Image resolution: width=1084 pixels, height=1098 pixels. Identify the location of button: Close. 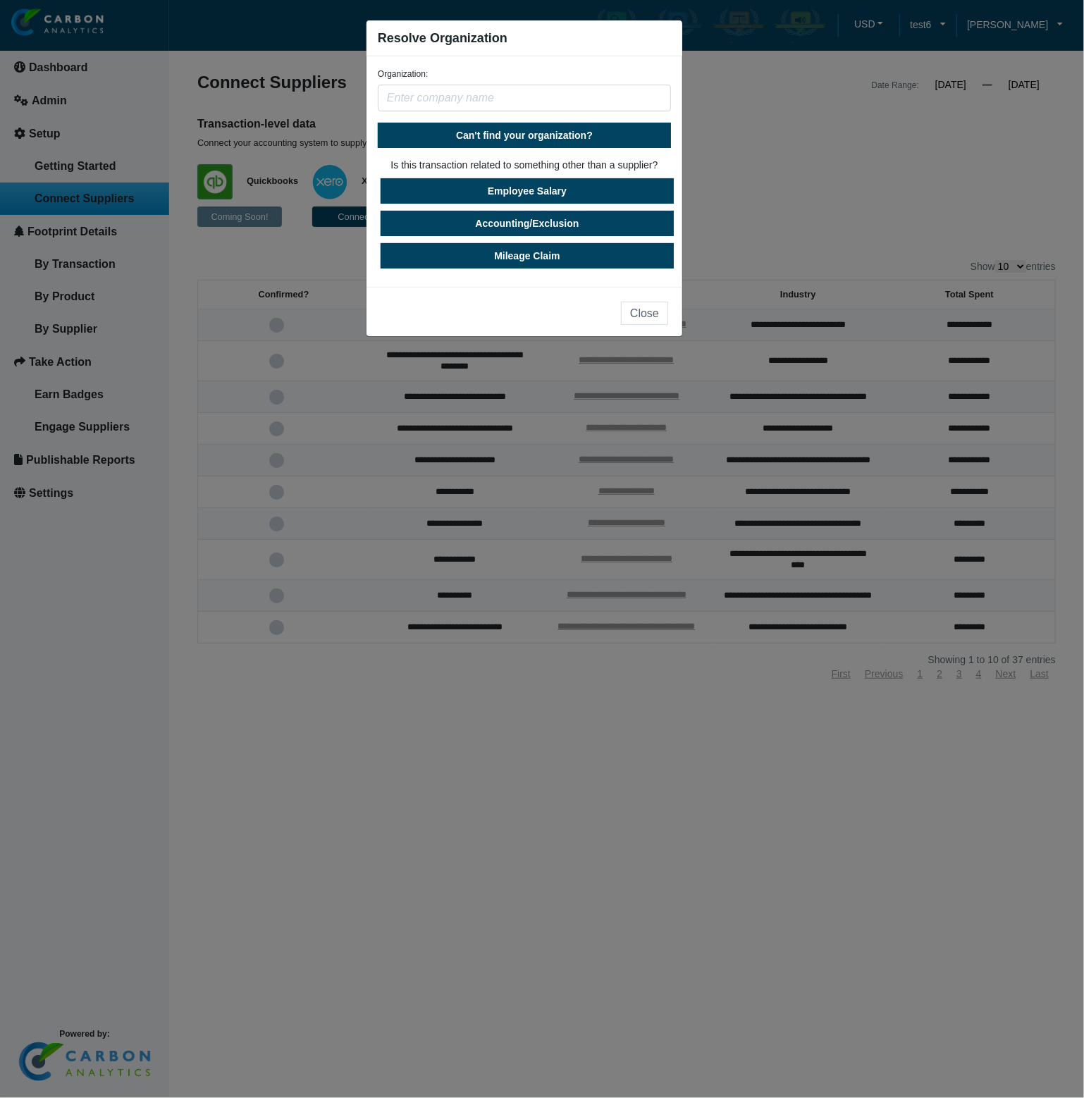
(644, 313).